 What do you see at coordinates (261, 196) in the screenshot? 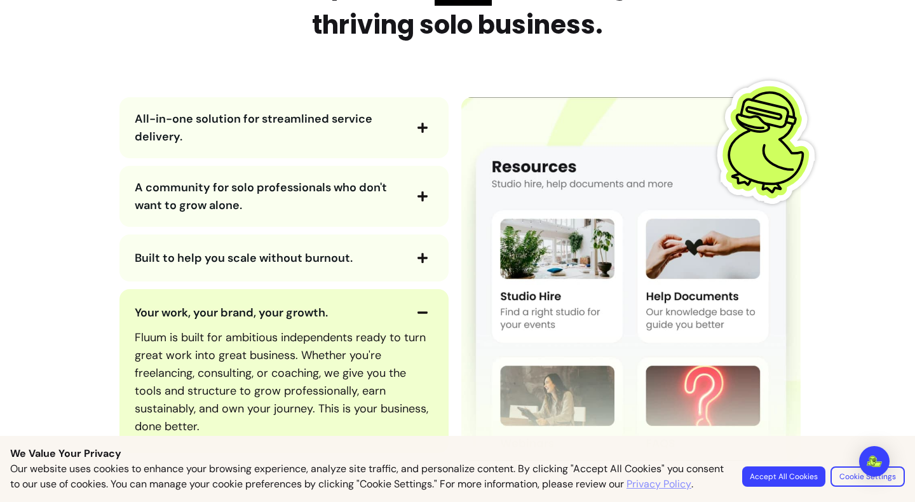
I see `span: A community for solo professionals who don't want to grow alone.` at bounding box center [261, 196].